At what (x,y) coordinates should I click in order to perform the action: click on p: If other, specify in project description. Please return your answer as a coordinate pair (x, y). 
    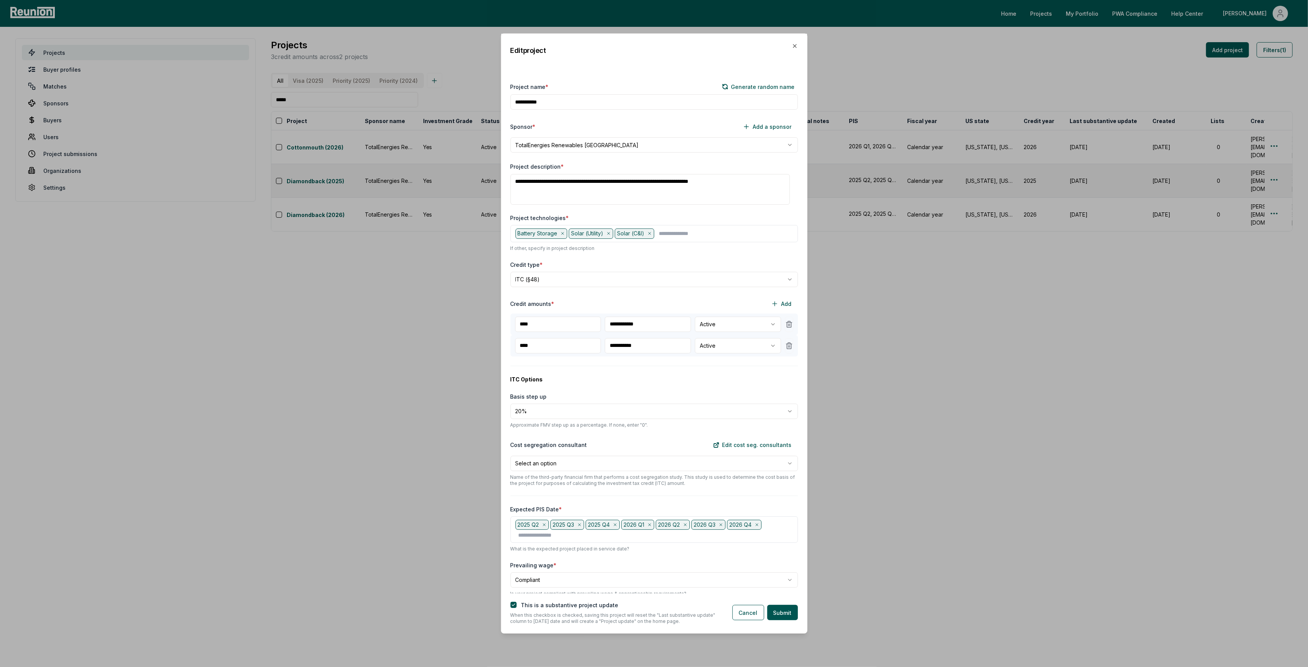
    Looking at the image, I should click on (654, 248).